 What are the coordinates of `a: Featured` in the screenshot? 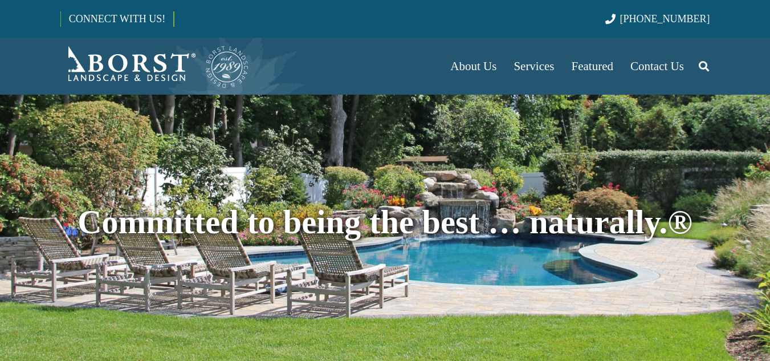 It's located at (592, 66).